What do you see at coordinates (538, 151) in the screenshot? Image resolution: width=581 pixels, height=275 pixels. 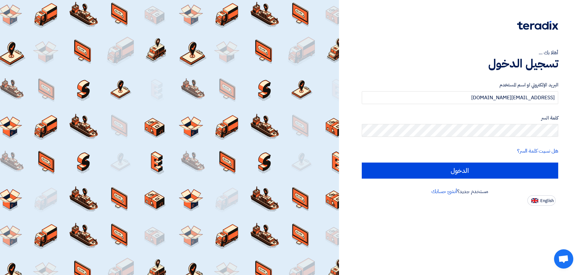 I see `a: هل نسيت كلمة السر؟` at bounding box center [538, 151].